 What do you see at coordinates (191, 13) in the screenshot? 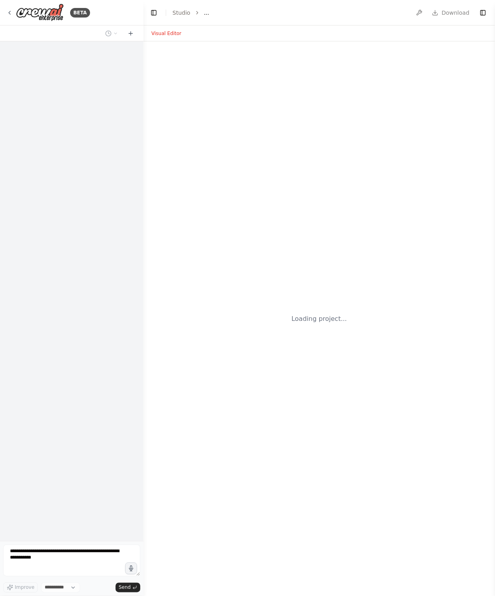
I see `nav: breadcrumb` at bounding box center [191, 13].